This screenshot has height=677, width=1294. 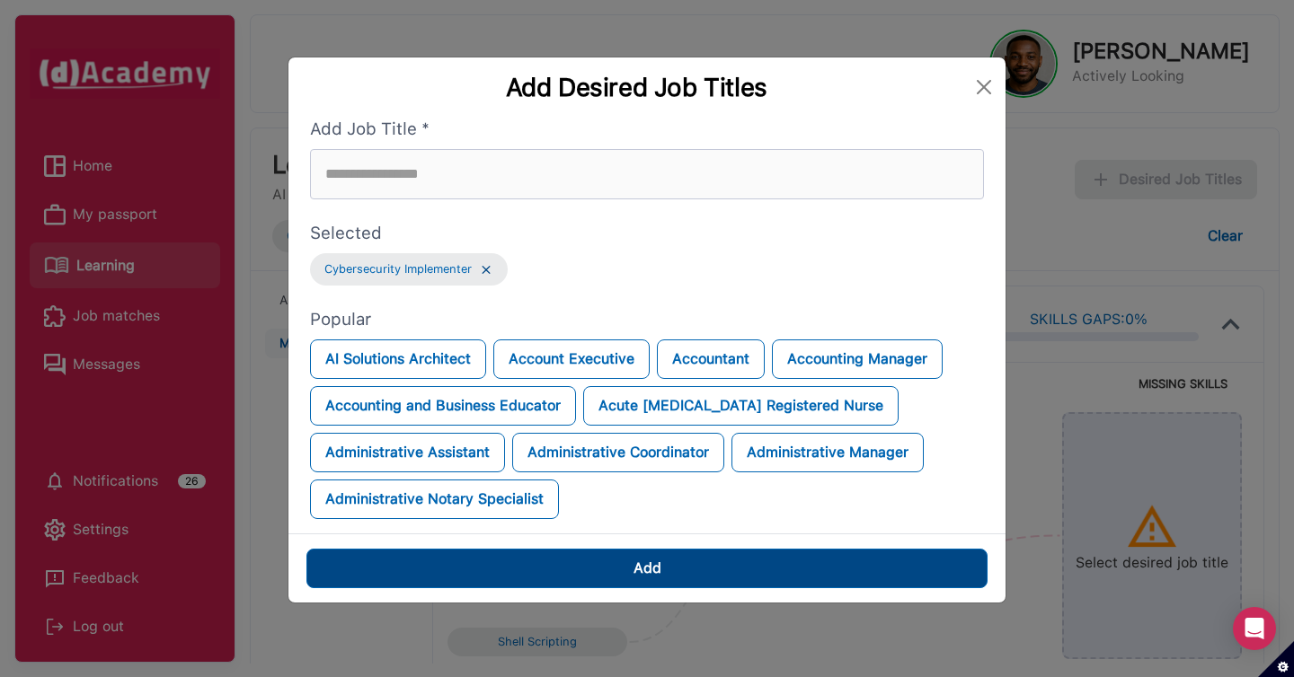 What do you see at coordinates (443, 406) in the screenshot?
I see `button: Accounting and Business Educator` at bounding box center [443, 406].